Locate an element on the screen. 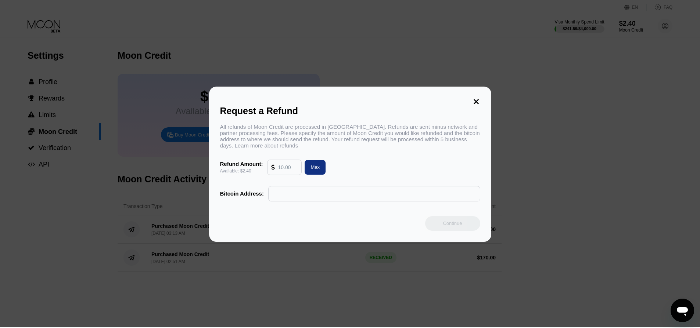 This screenshot has width=700, height=328. div: Refund Amount: is located at coordinates (241, 164).